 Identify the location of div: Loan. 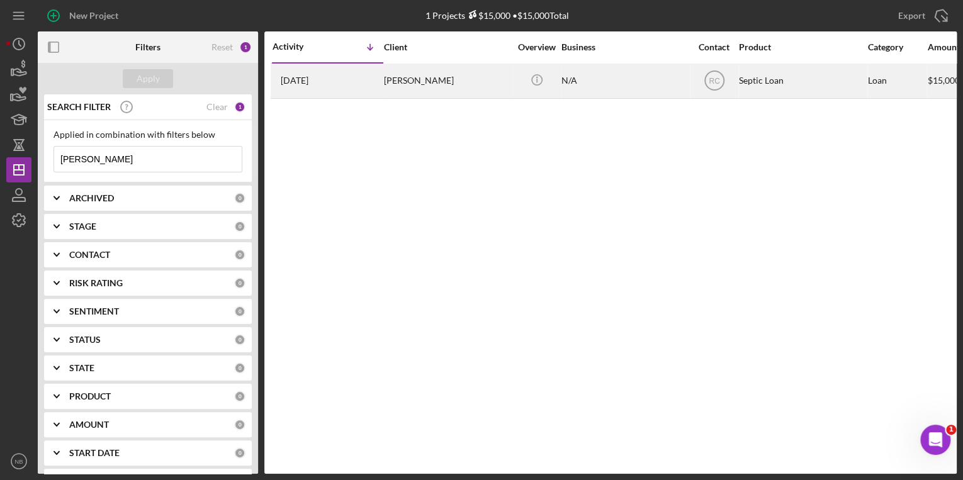
(897, 81).